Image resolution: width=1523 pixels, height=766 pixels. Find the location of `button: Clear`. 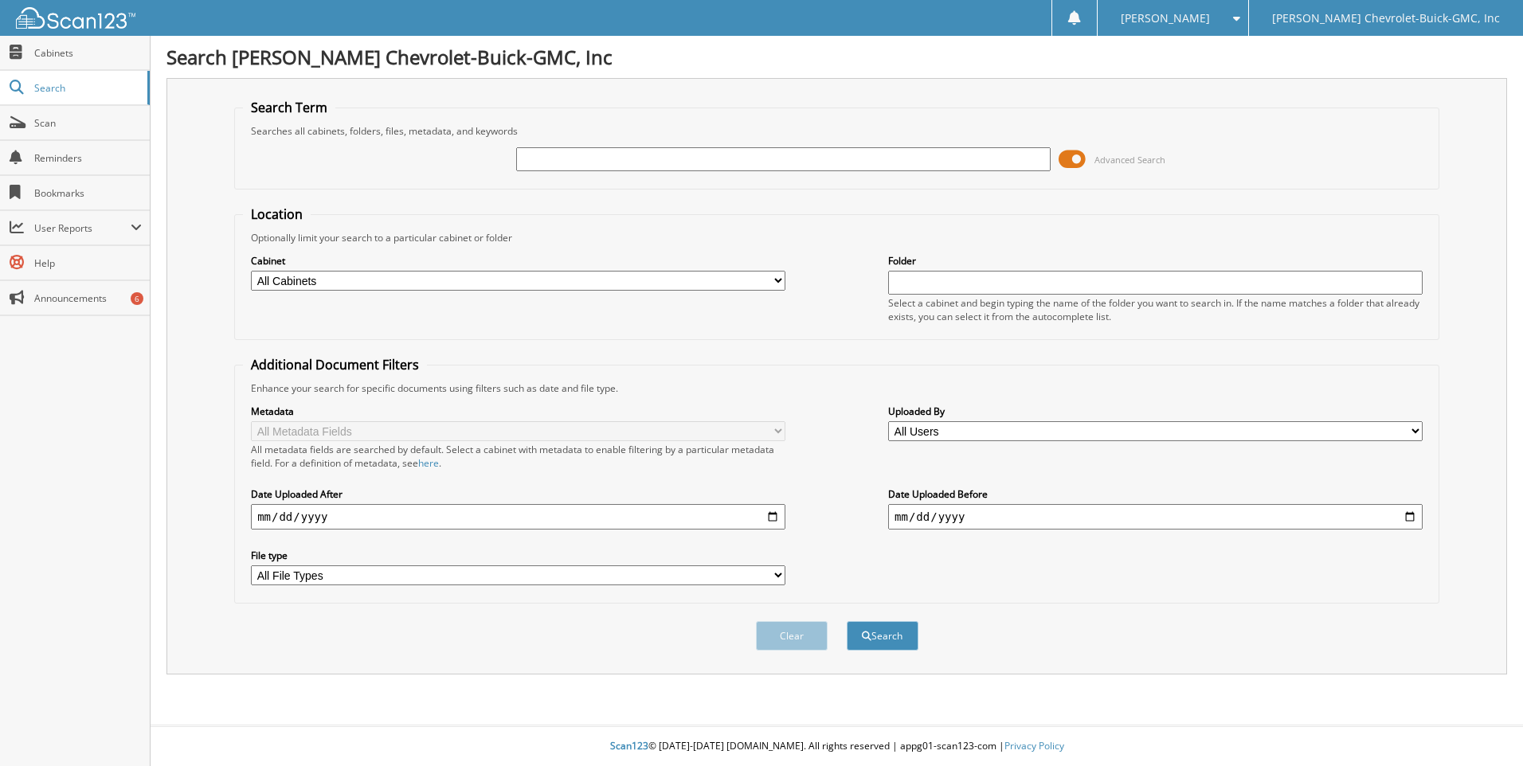

button: Clear is located at coordinates (792, 636).